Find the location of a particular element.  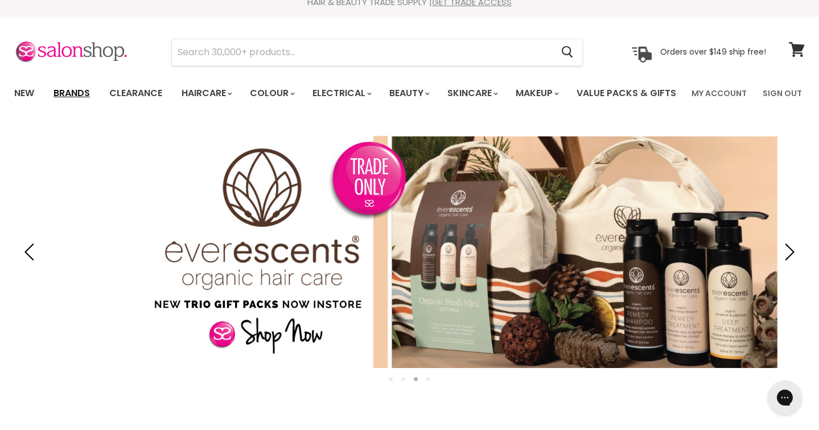

li: Page dot 3 is located at coordinates (415, 379).